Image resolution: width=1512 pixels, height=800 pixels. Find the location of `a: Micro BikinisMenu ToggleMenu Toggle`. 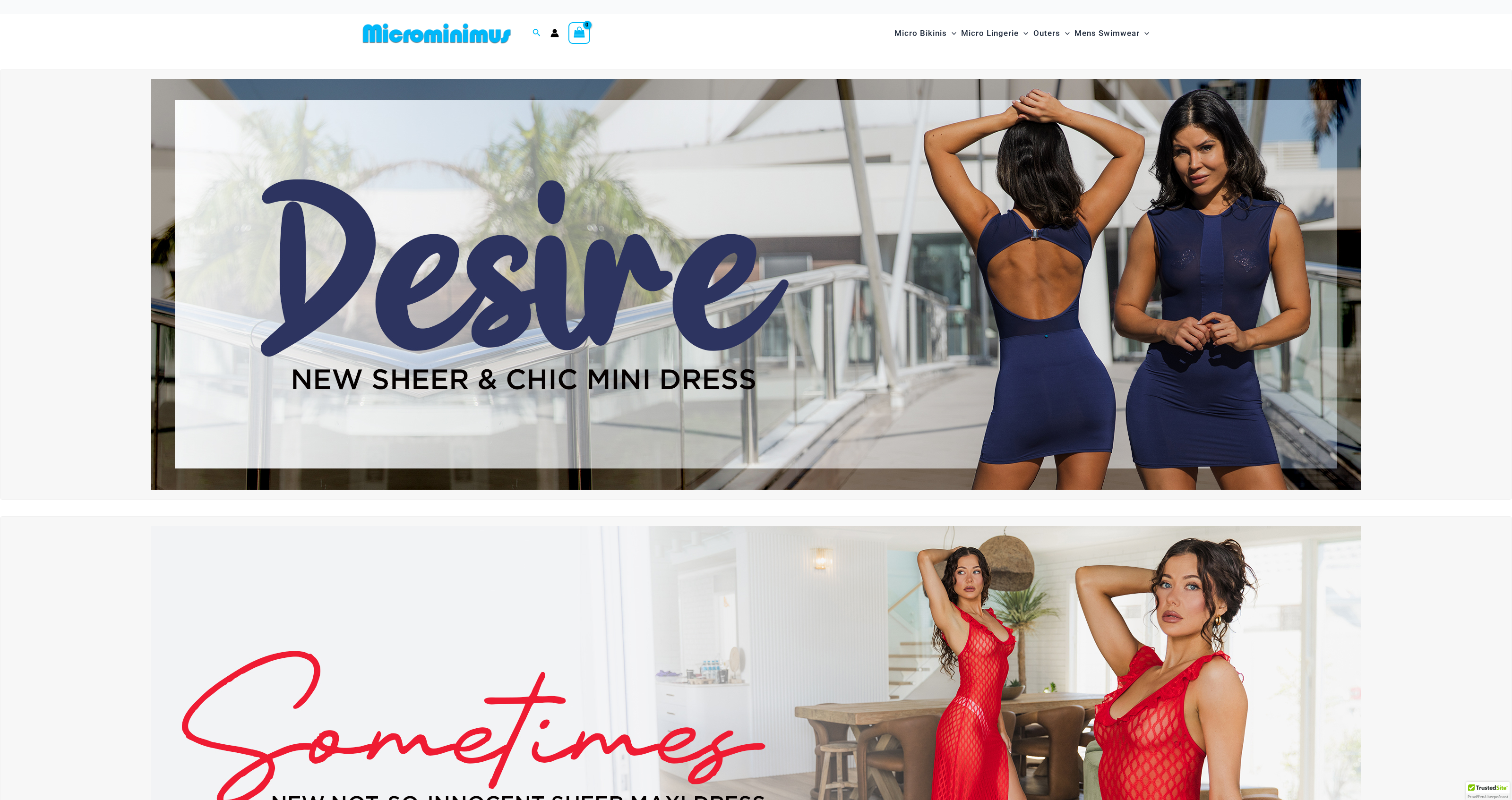

a: Micro BikinisMenu ToggleMenu Toggle is located at coordinates (925, 33).